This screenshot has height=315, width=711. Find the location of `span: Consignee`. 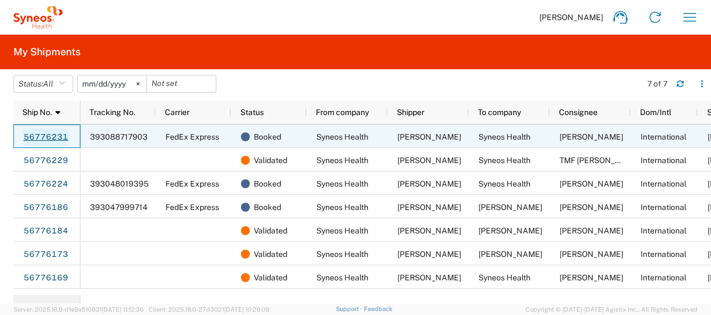

span: Consignee is located at coordinates (578, 112).